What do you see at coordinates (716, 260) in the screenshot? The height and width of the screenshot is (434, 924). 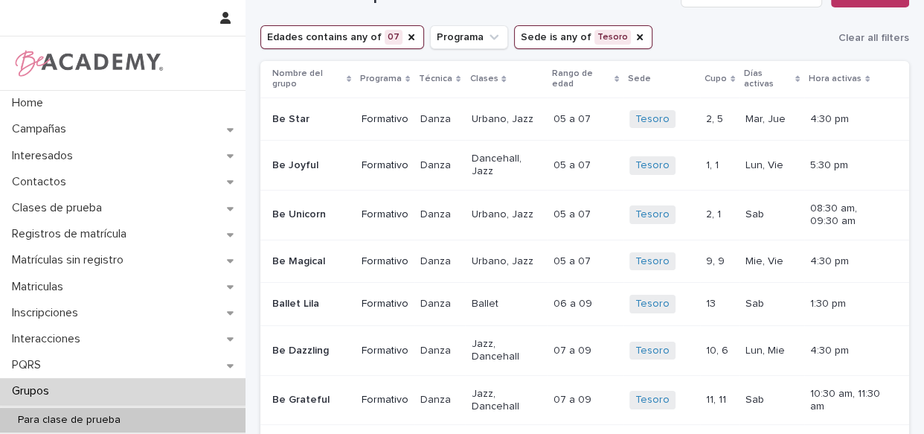 I see `p: 9, 9` at bounding box center [716, 260].